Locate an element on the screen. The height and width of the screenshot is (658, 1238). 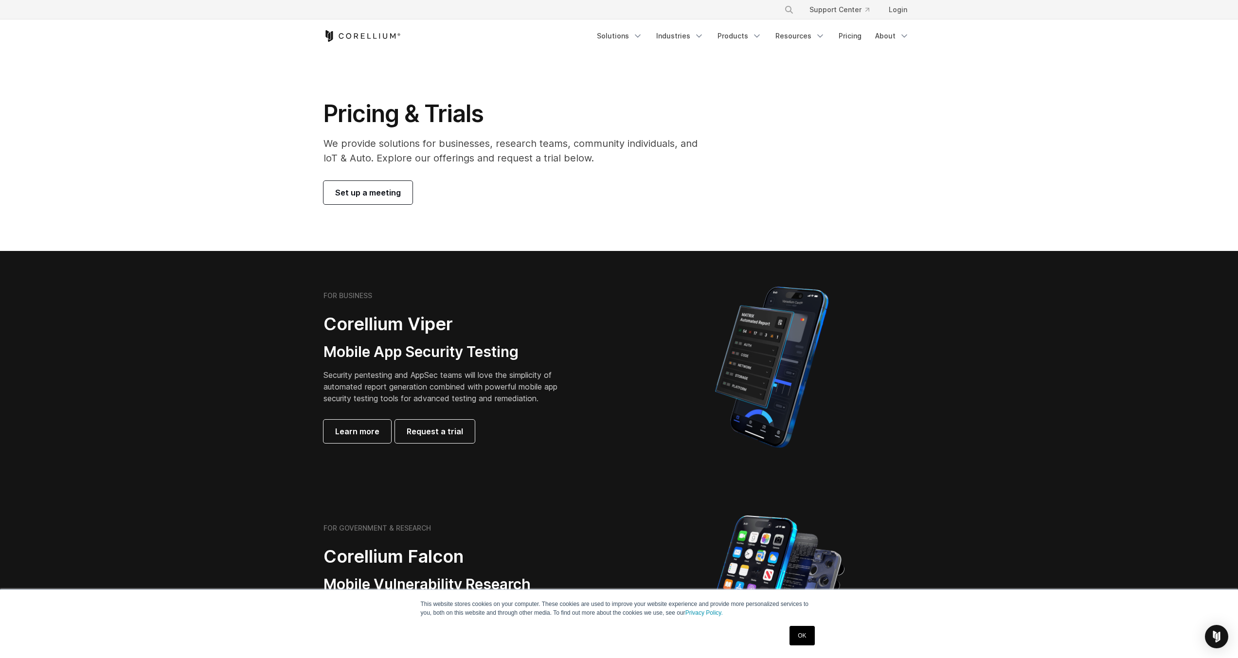
a: Solutions is located at coordinates (620, 36).